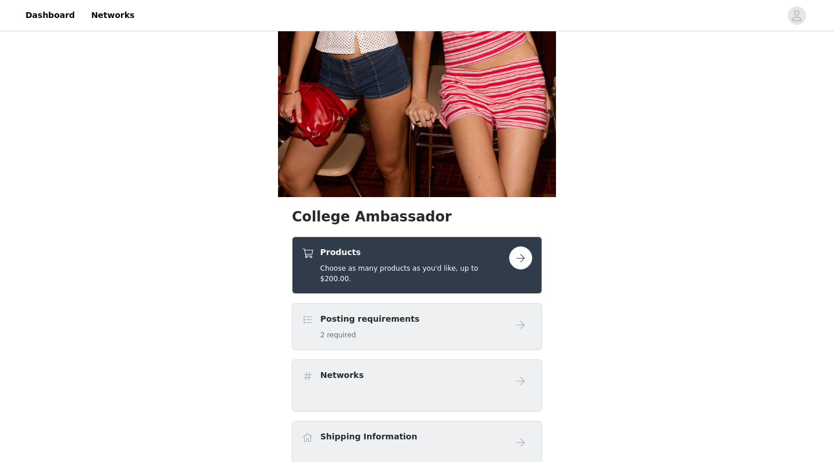 Image resolution: width=834 pixels, height=462 pixels. What do you see at coordinates (50, 15) in the screenshot?
I see `a: Dashboard` at bounding box center [50, 15].